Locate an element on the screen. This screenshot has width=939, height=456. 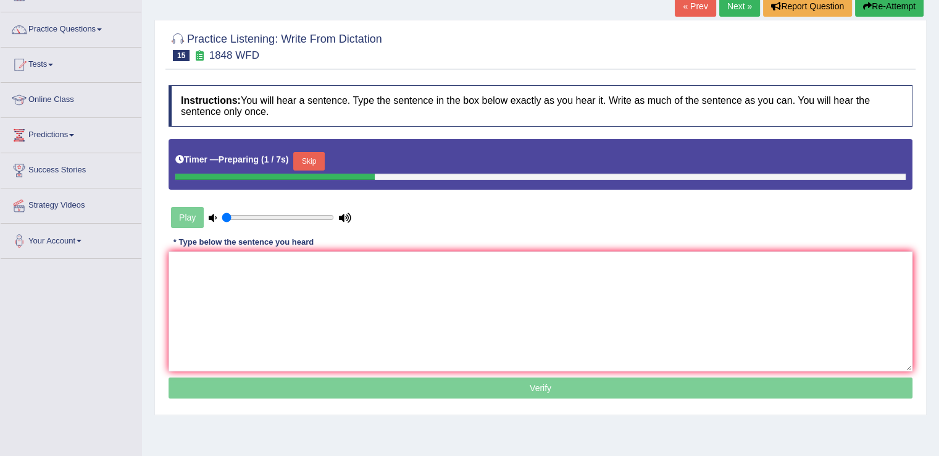
a: Practice Questions is located at coordinates (71, 28).